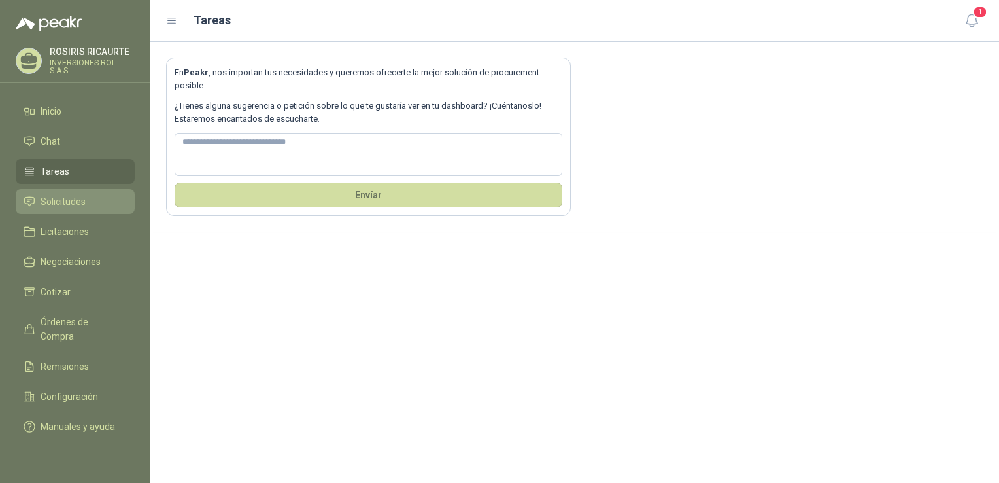  Describe the element at coordinates (368, 79) in the screenshot. I see `p: En , nos importan tus necesidades y queremos ofrecerte la mejor solución de procurement posible.` at that location.